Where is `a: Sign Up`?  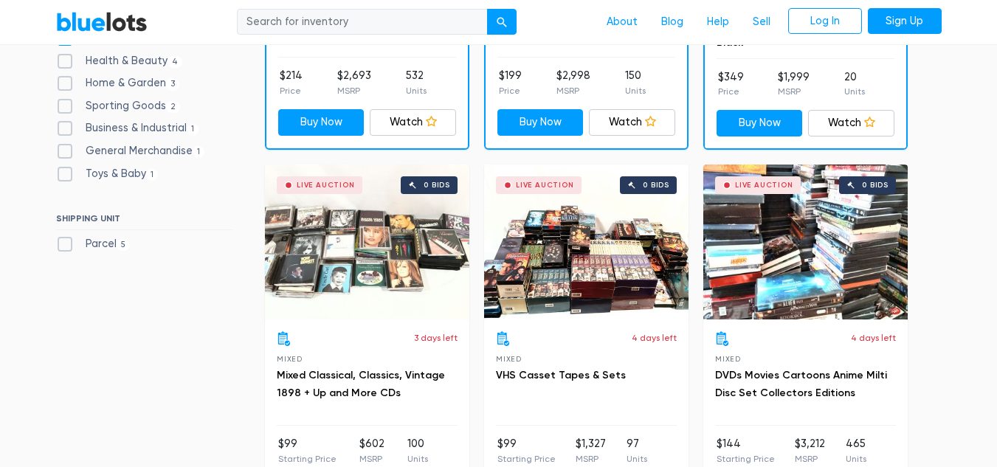 a: Sign Up is located at coordinates (905, 21).